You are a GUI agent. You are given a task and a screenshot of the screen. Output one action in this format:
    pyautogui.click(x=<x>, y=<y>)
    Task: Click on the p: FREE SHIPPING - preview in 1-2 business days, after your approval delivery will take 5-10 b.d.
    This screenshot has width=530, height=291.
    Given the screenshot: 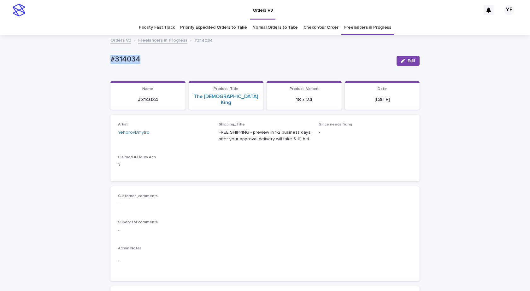 What is the action you would take?
    pyautogui.click(x=265, y=136)
    